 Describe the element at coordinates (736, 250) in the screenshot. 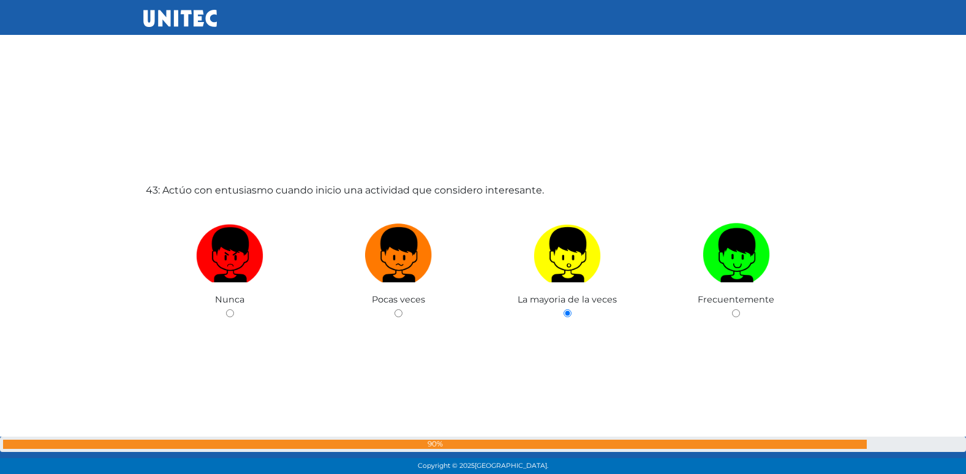

I see `img: Frecuentemente` at that location.